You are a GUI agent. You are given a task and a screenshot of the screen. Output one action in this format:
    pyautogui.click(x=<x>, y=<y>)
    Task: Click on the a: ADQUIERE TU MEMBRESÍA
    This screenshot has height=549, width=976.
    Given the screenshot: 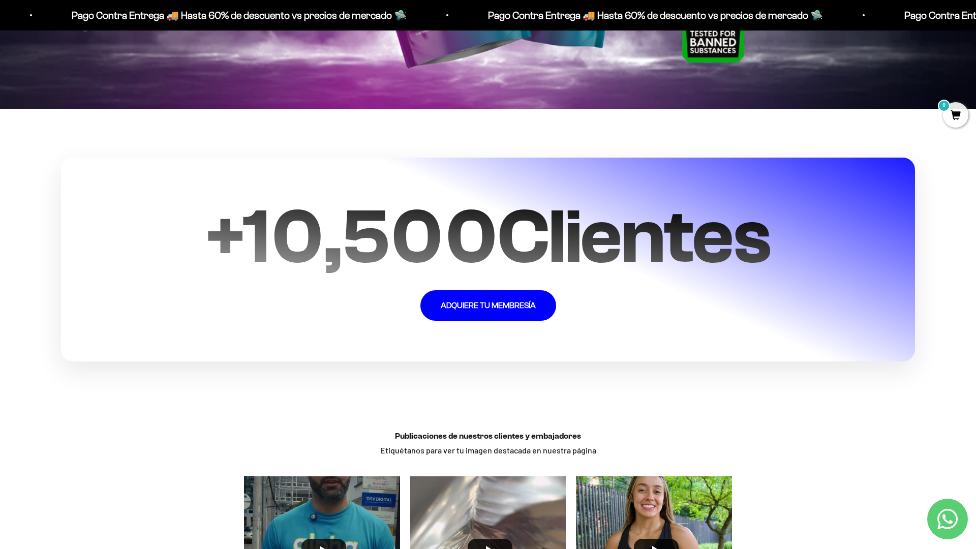 What is the action you would take?
    pyautogui.click(x=488, y=306)
    